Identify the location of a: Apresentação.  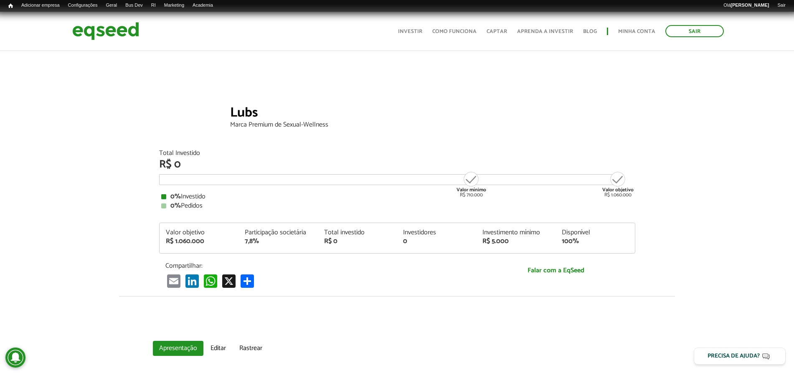
(178, 348).